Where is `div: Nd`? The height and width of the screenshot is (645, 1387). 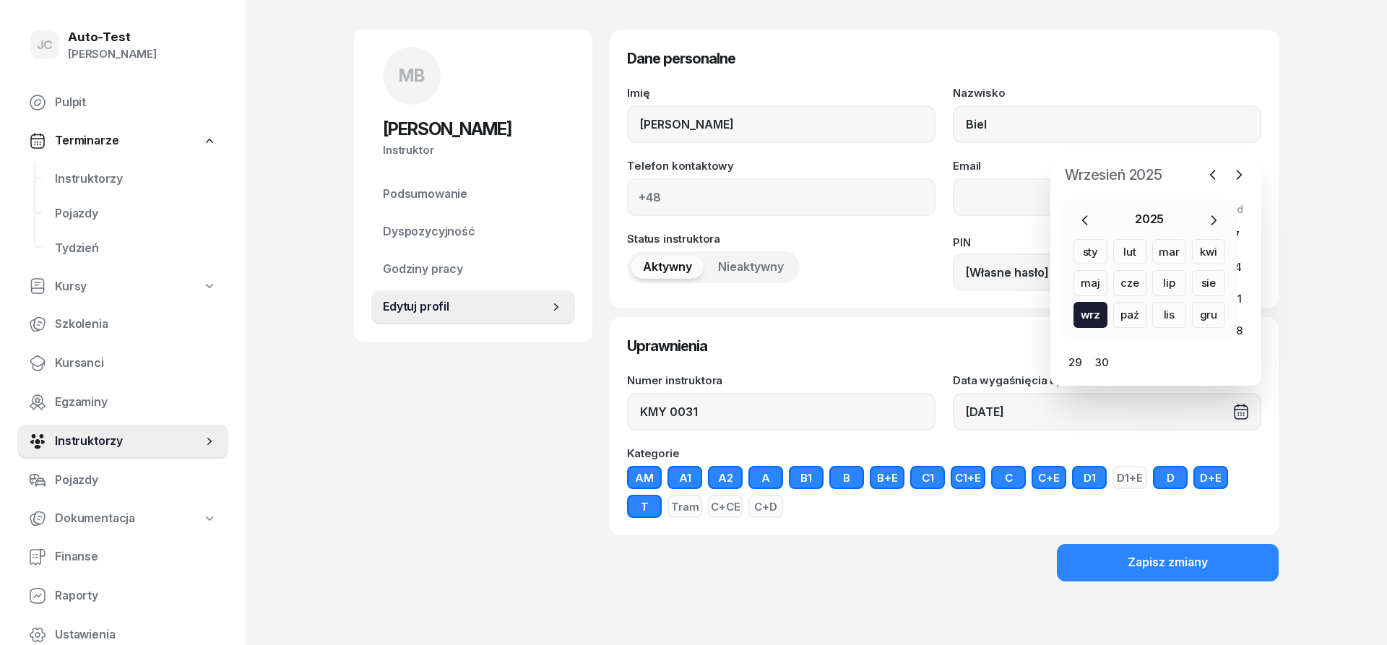
div: Nd is located at coordinates (1236, 209).